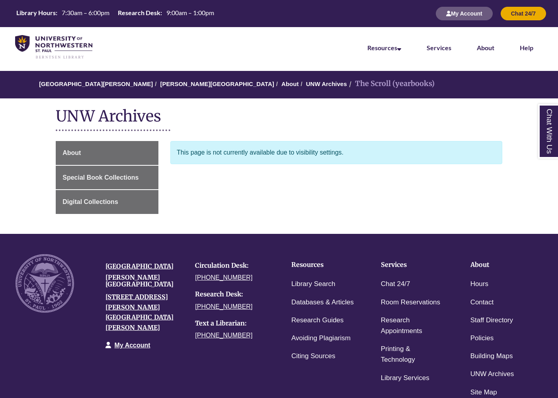  I want to click on button: Chat 24/7, so click(524, 14).